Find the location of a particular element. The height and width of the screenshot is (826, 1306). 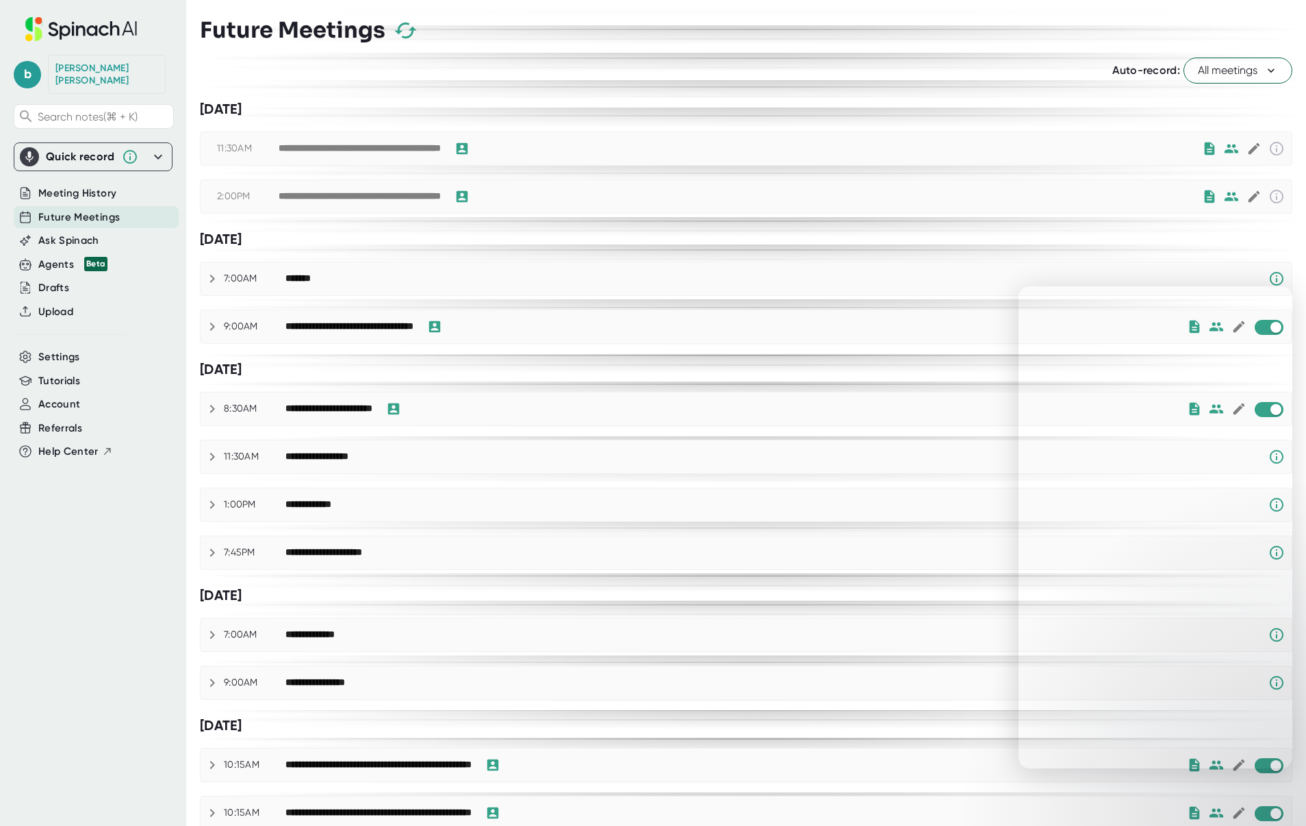

button: All meetings is located at coordinates (1238, 71).